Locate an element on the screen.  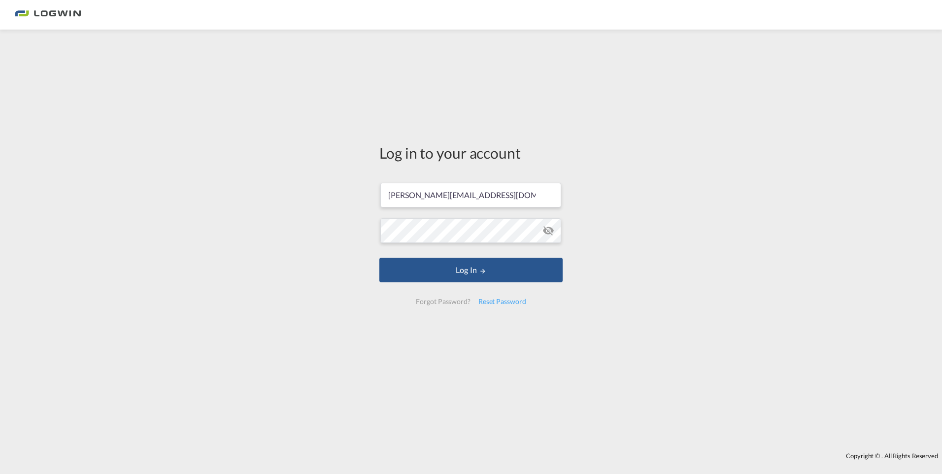
md-icon: icon-eye-off is located at coordinates (549, 231).